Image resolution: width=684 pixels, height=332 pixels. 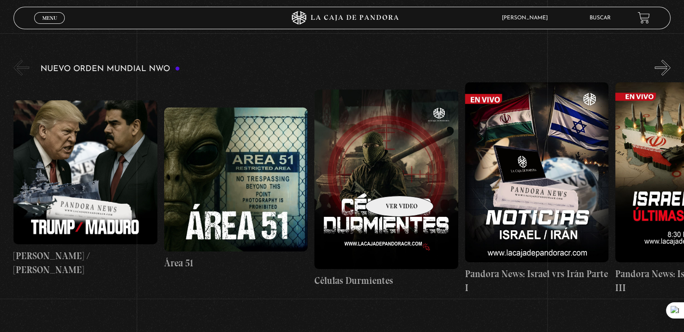 I want to click on h4: Células Durmientes, so click(x=386, y=281).